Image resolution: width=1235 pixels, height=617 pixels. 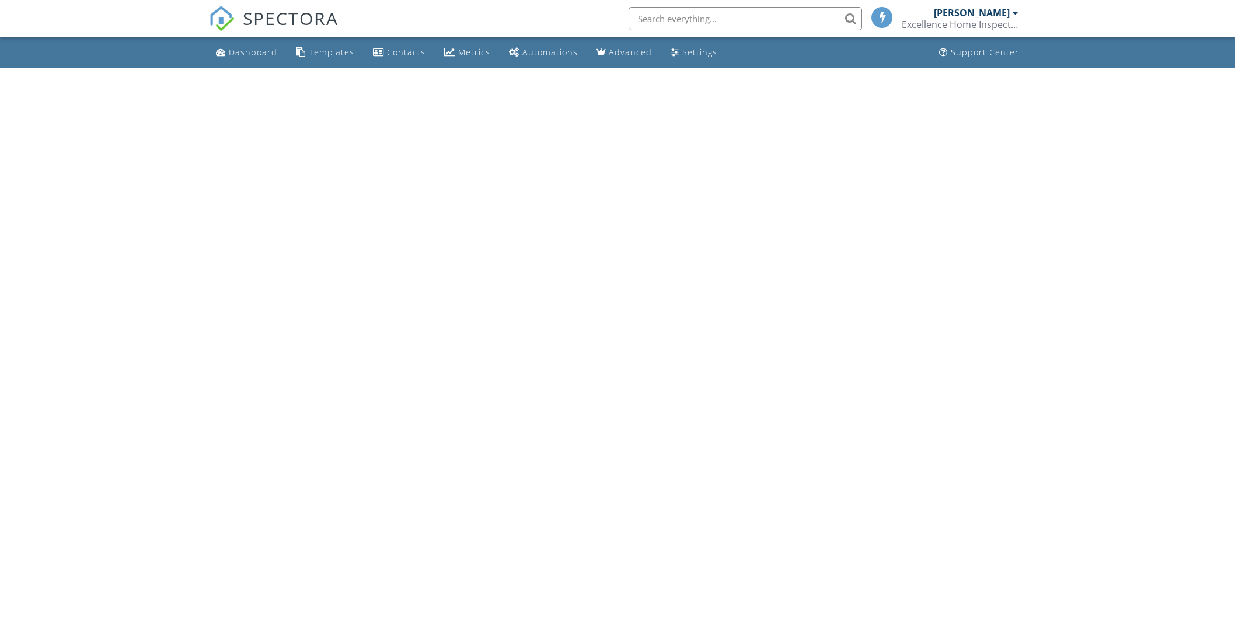 I want to click on div: Excellence Home Inspections LLC, so click(x=960, y=25).